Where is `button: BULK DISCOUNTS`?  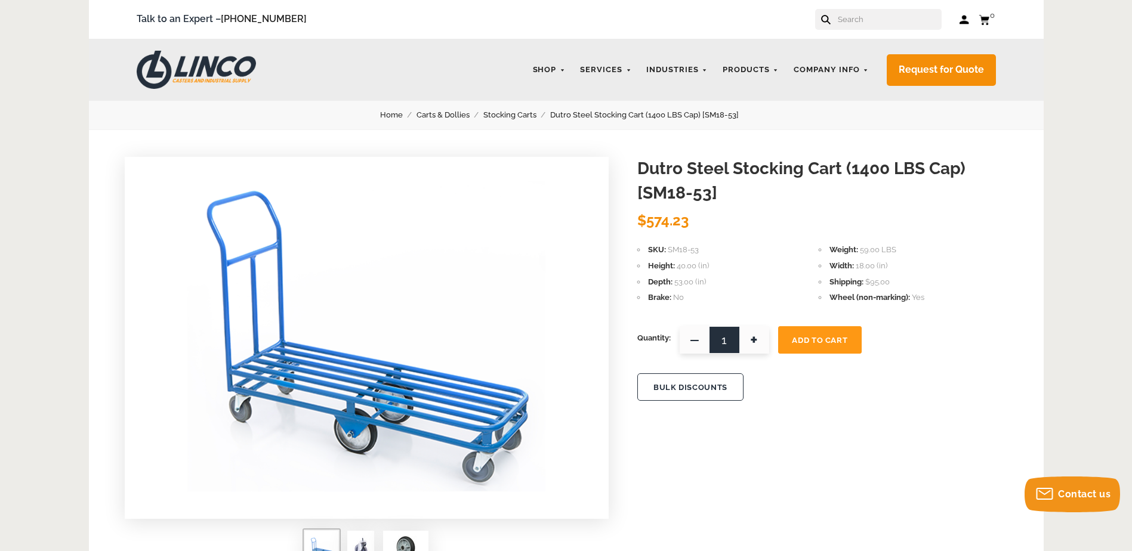 button: BULK DISCOUNTS is located at coordinates (690, 387).